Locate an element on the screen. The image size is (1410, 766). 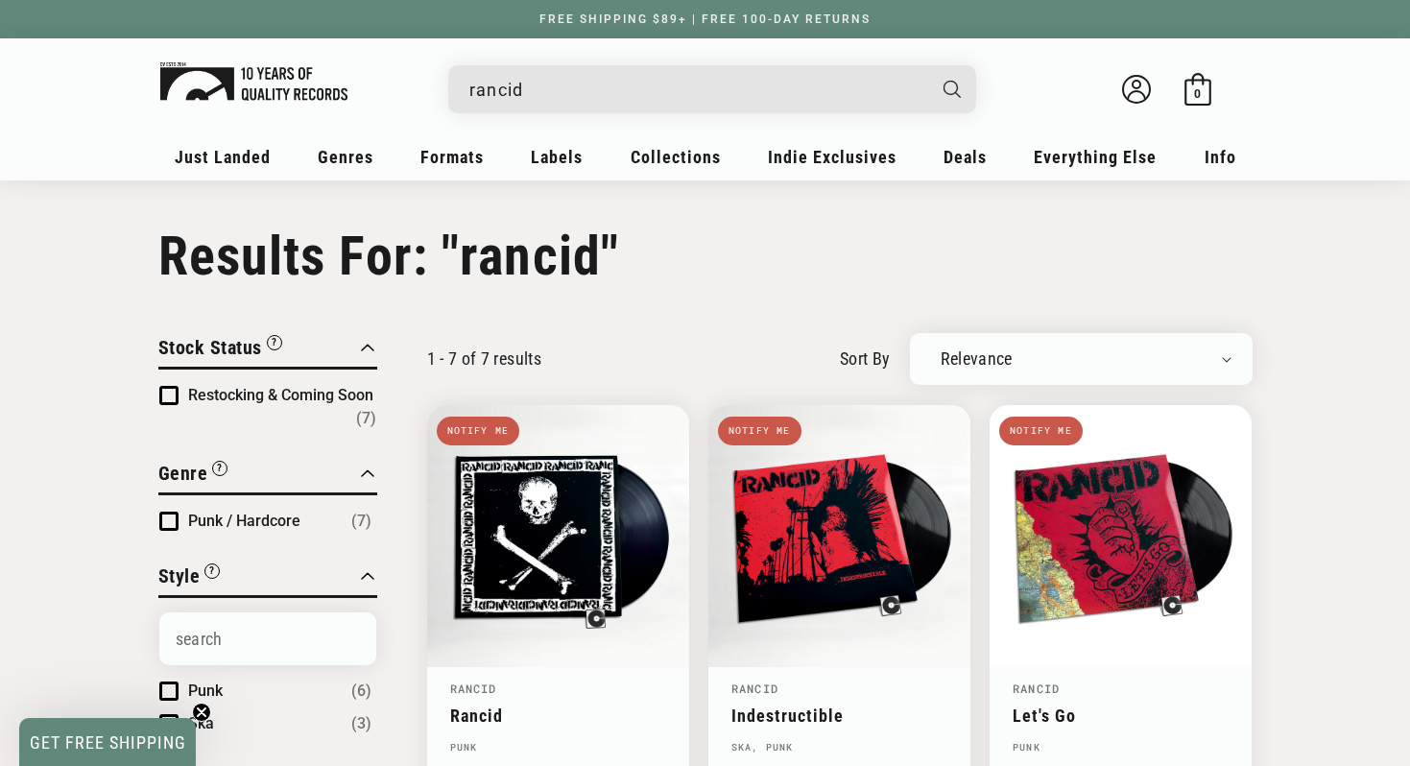
button: Filter by Style is located at coordinates (189, 578).